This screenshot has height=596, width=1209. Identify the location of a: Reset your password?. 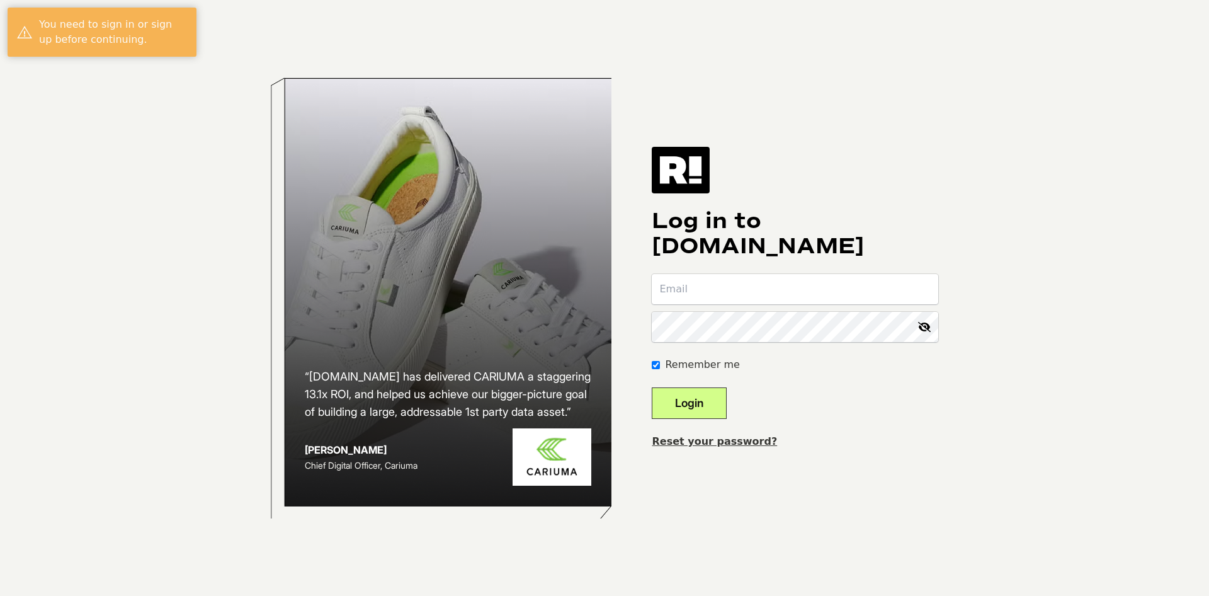
(714, 441).